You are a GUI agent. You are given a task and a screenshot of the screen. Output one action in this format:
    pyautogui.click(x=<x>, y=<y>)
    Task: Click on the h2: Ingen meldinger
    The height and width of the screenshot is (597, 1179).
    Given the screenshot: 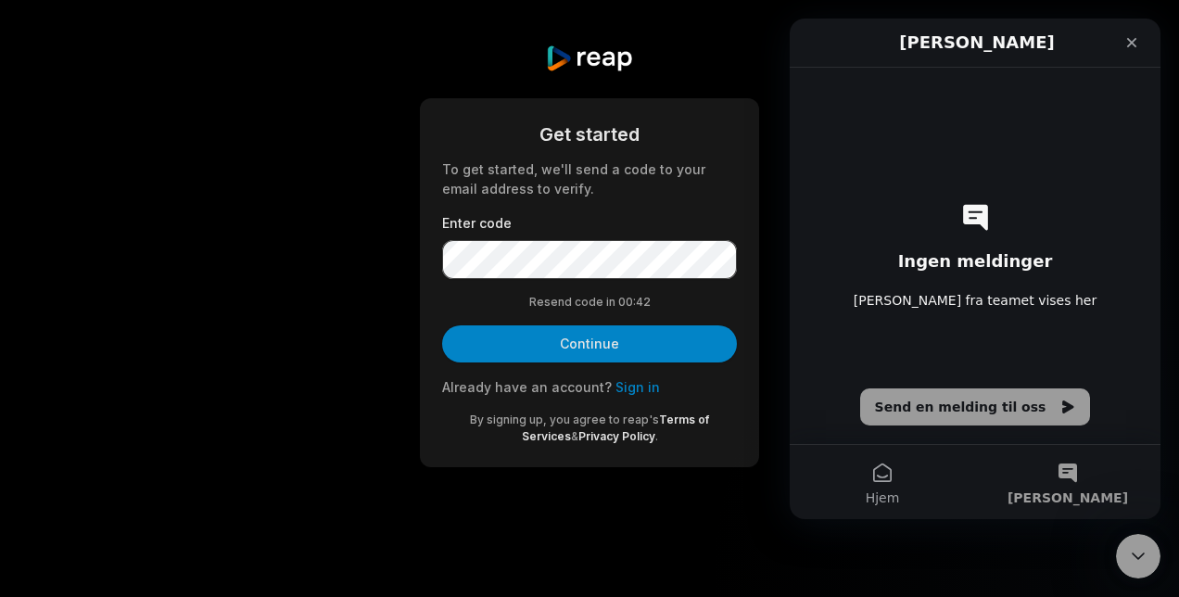 What is the action you would take?
    pyautogui.click(x=185, y=243)
    